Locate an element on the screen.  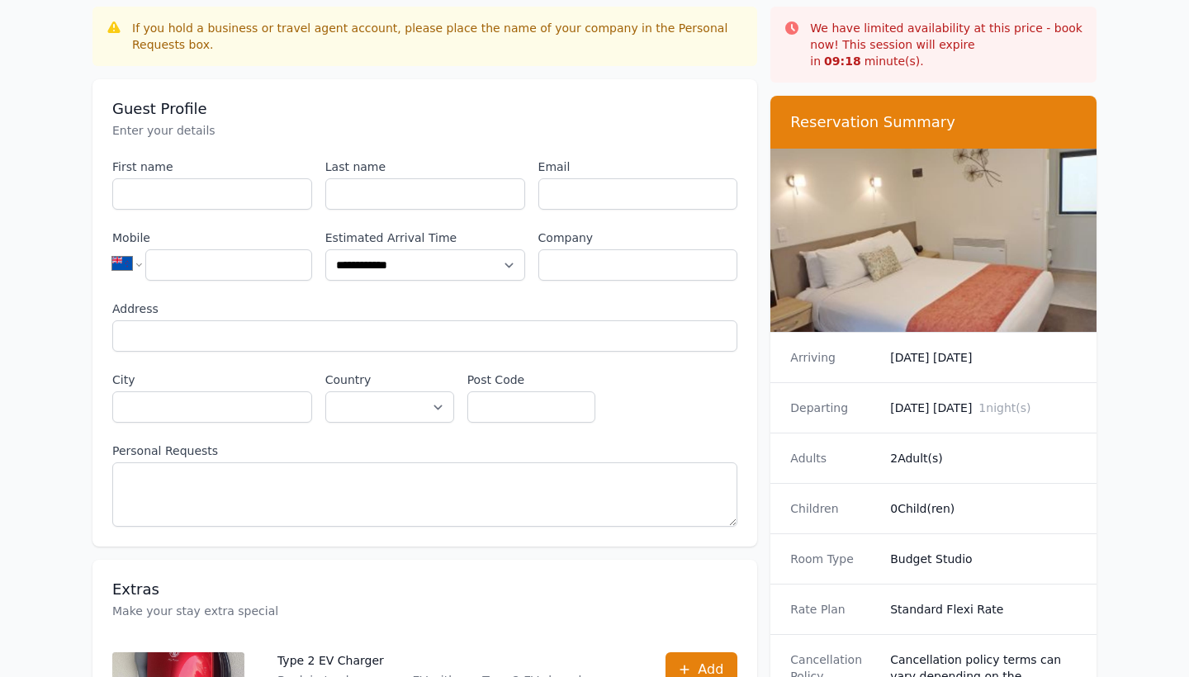
label: Email is located at coordinates (638, 167).